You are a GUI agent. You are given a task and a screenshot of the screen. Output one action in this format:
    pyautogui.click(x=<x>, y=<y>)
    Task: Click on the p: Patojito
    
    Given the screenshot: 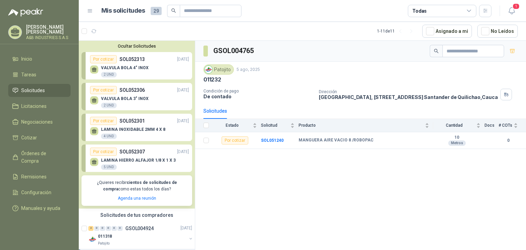 What is the action you would take?
    pyautogui.click(x=104, y=244)
    